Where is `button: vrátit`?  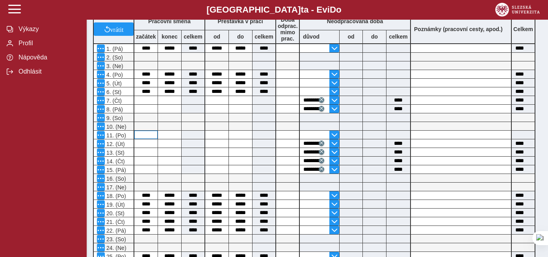 button: vrátit is located at coordinates (113, 29).